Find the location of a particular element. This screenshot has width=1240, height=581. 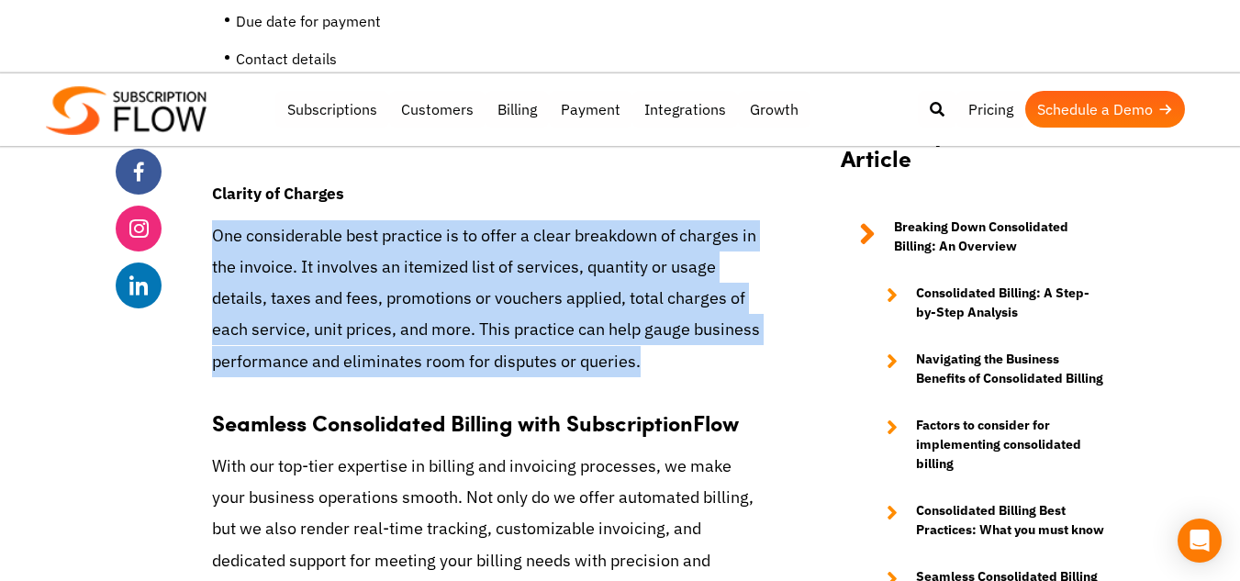

strong: Navigating the Business Benefits of Consolidated Billing is located at coordinates (1011, 369).